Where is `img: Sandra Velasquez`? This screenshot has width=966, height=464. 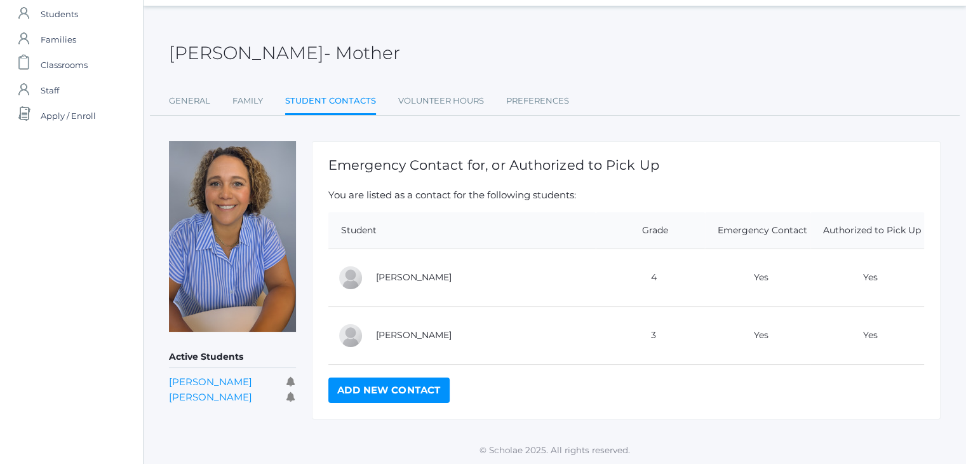
img: Sandra Velasquez is located at coordinates (232, 236).